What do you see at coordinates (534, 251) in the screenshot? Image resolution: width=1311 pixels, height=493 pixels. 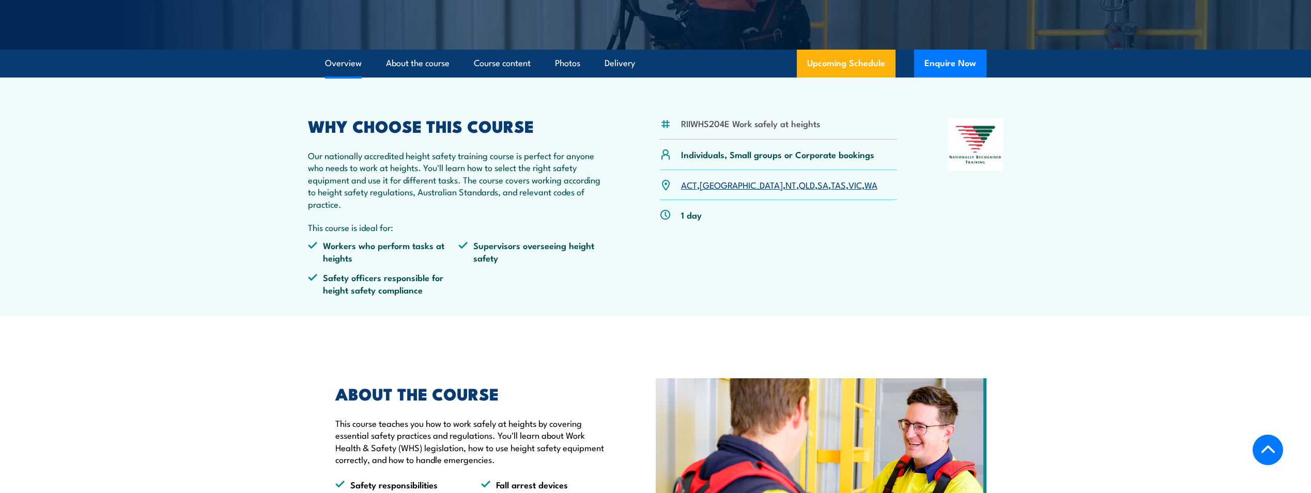 I see `li: Supervisors overseeing height safety` at bounding box center [534, 251].